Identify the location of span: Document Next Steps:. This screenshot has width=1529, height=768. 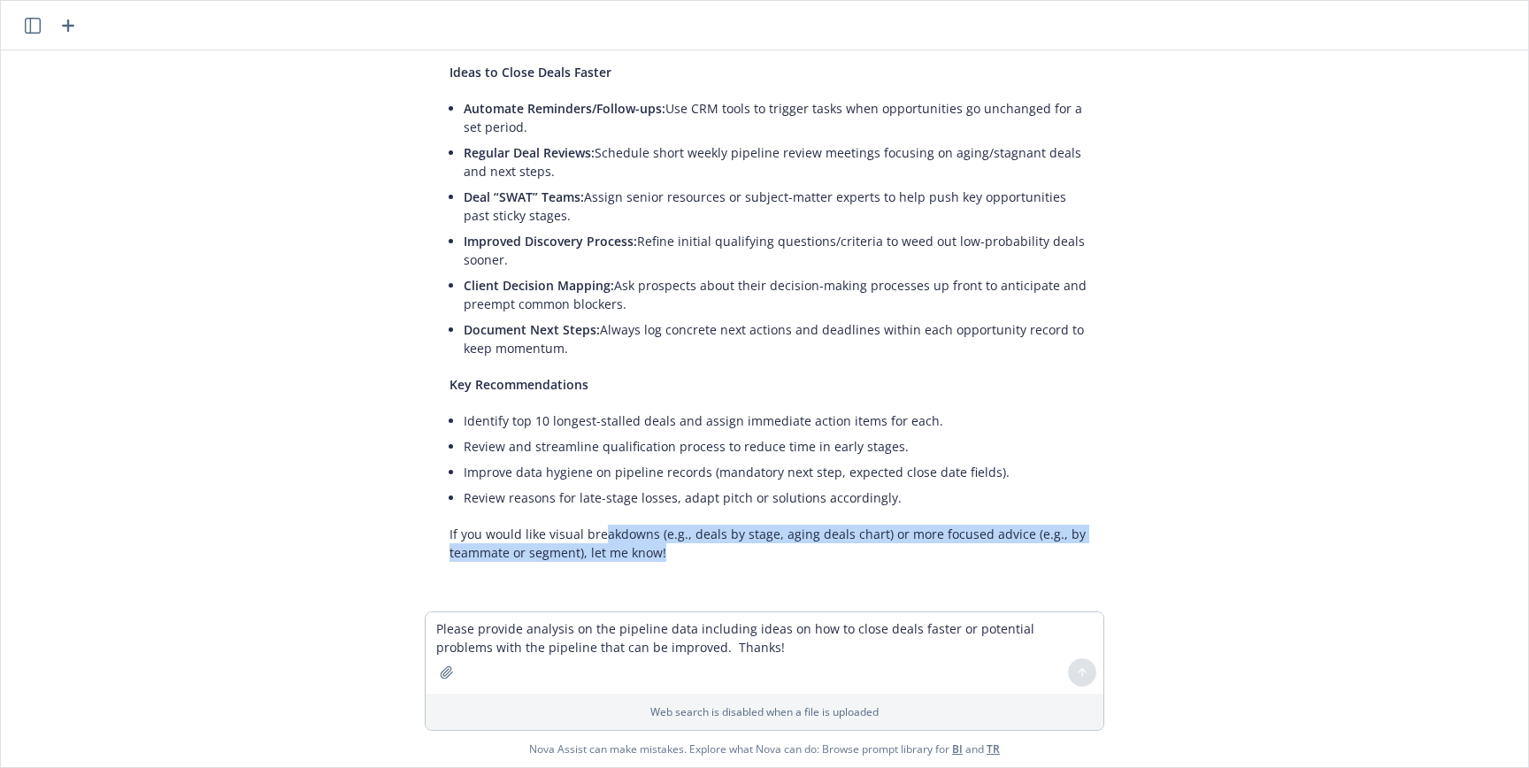
(532, 329).